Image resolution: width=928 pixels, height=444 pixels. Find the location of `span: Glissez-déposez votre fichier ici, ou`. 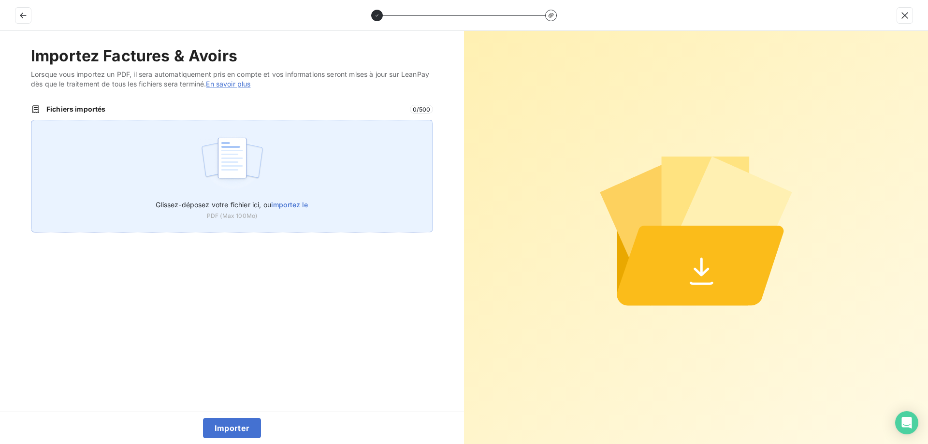

span: Glissez-déposez votre fichier ici, ou is located at coordinates (231, 204).